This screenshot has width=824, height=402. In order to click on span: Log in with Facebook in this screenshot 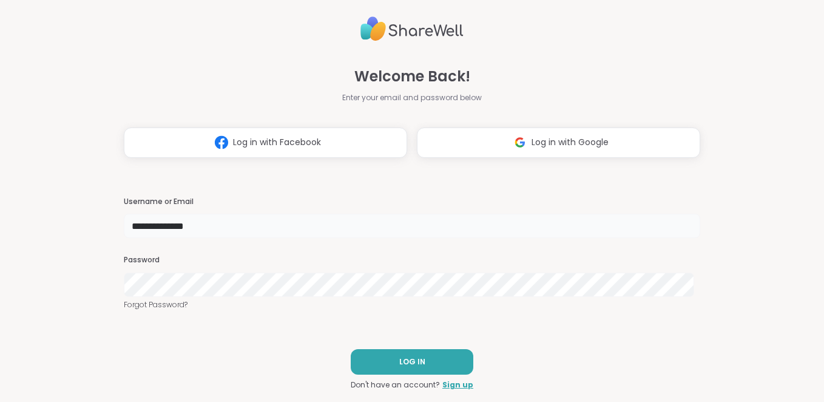, I will do `click(277, 142)`.